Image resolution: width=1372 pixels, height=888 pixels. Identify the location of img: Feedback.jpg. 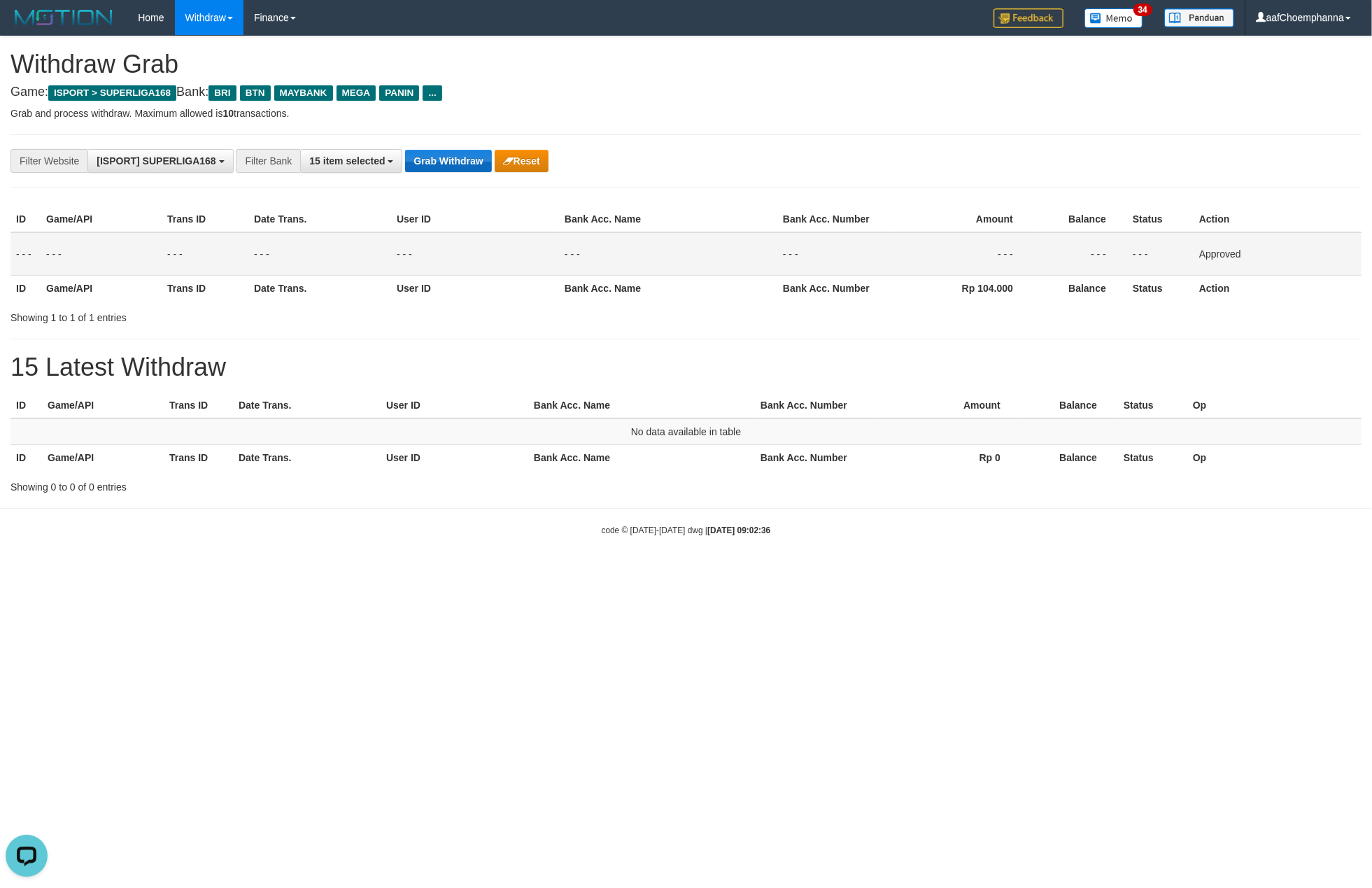
(1028, 18).